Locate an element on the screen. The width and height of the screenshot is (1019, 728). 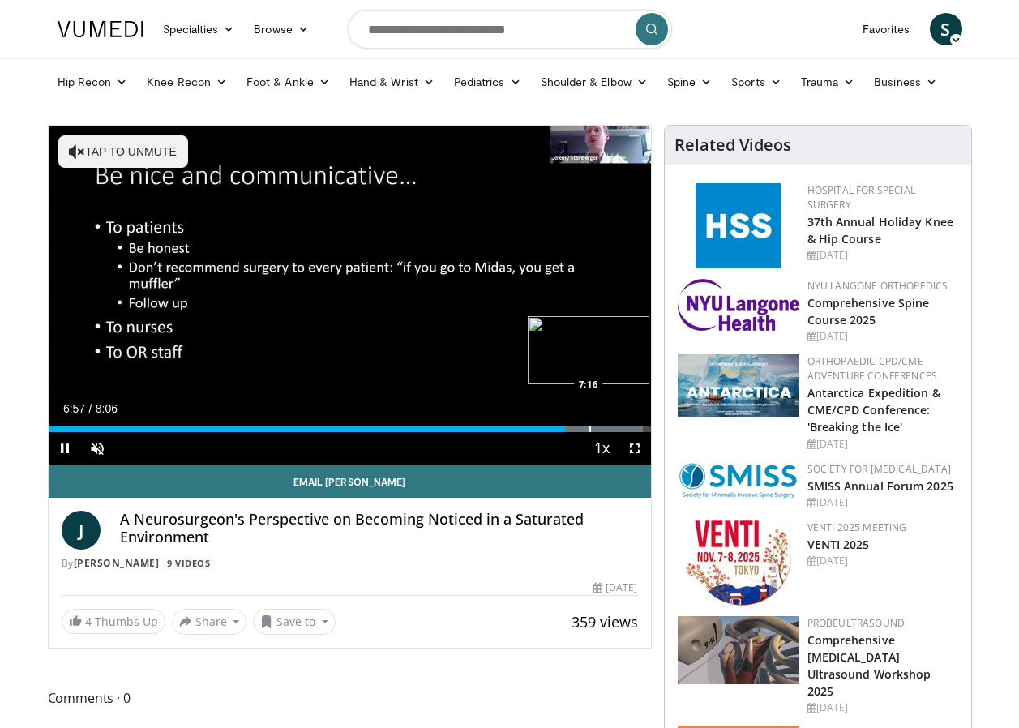
button: Save to is located at coordinates (294, 622).